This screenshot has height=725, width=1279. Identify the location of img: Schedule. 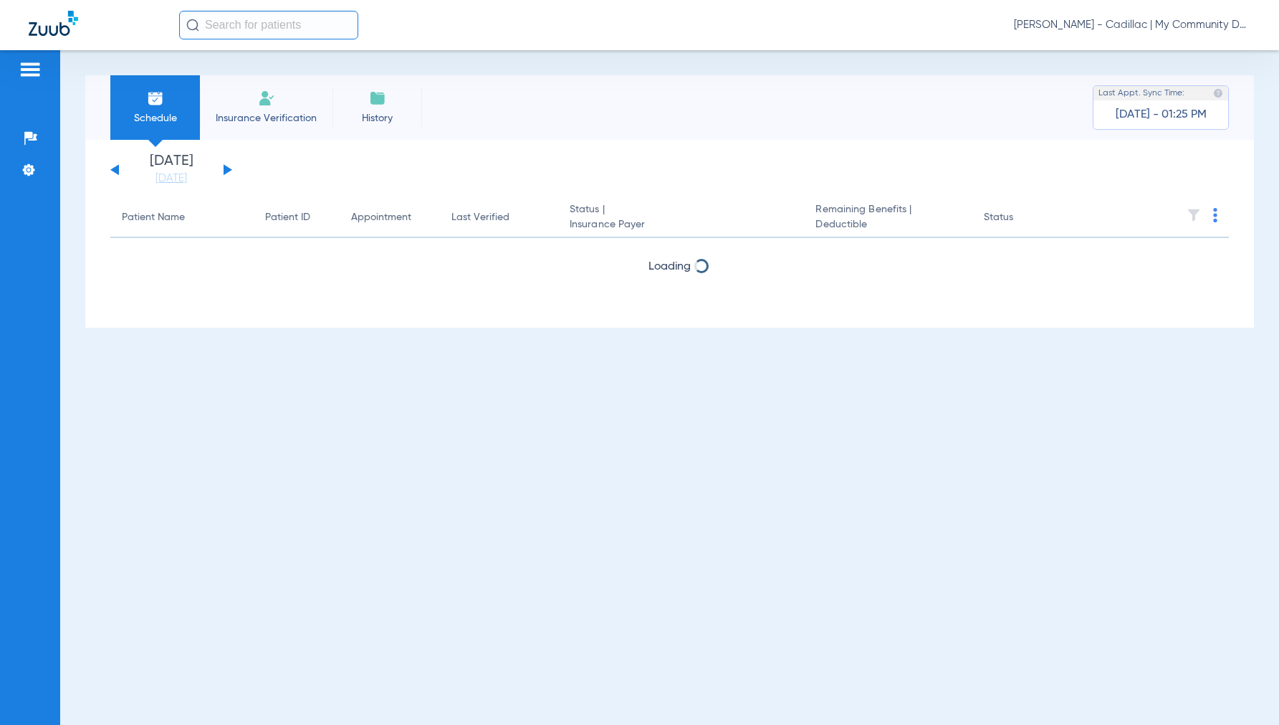
(156, 98).